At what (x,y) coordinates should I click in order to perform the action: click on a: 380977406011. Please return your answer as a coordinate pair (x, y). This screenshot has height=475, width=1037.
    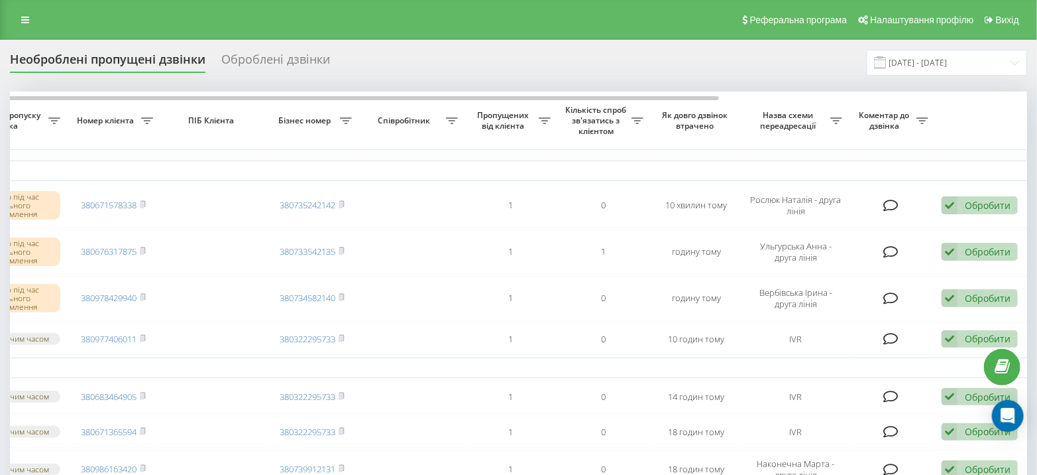
    Looking at the image, I should click on (109, 339).